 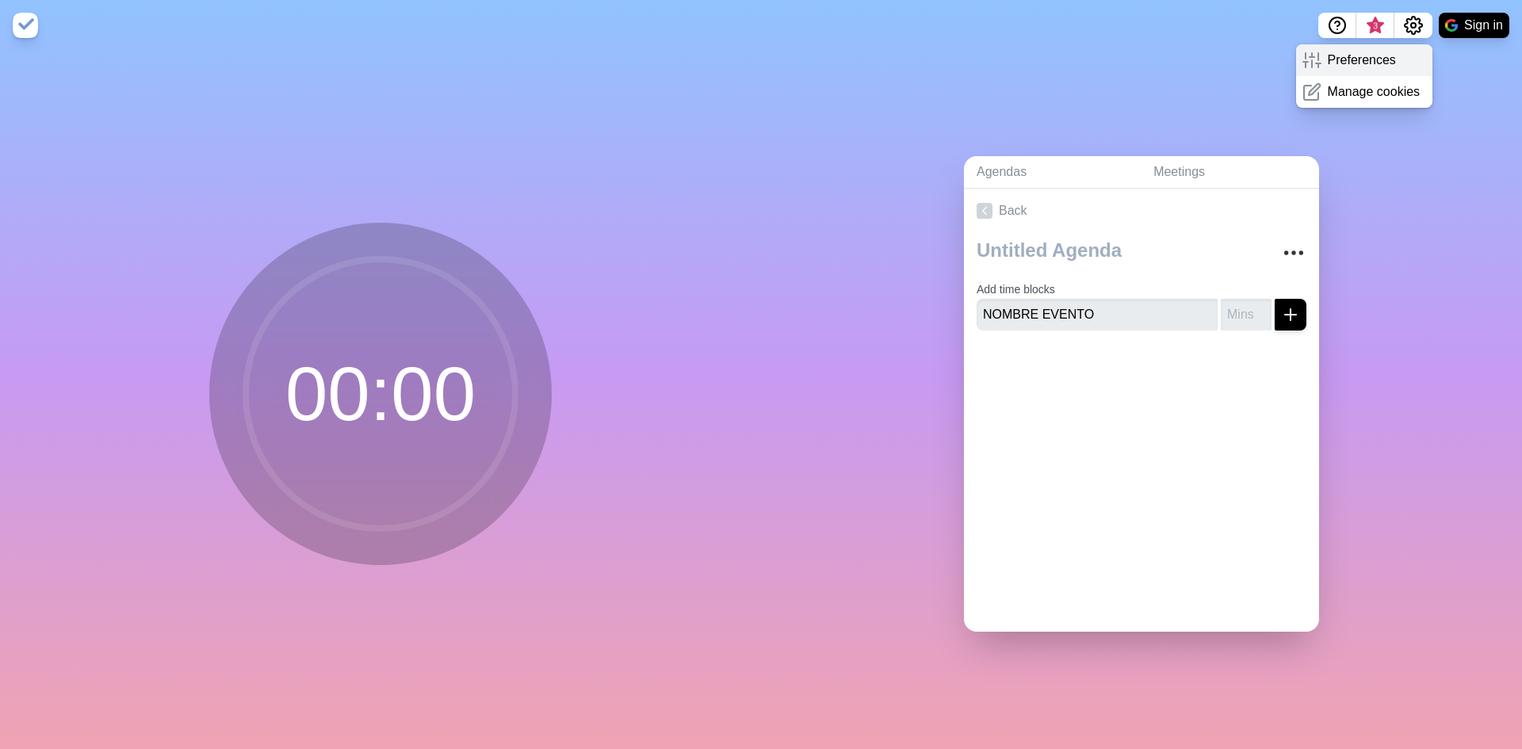 I want to click on span: 3, so click(x=1375, y=26).